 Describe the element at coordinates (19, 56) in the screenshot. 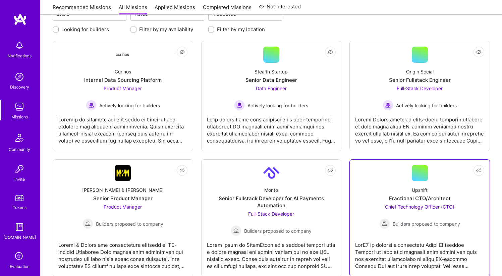

I see `div: Notifications` at that location.